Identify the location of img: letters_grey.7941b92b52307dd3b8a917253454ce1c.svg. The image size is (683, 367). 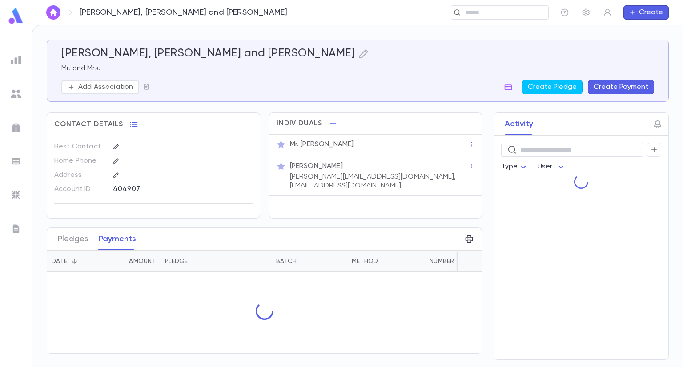
(16, 229).